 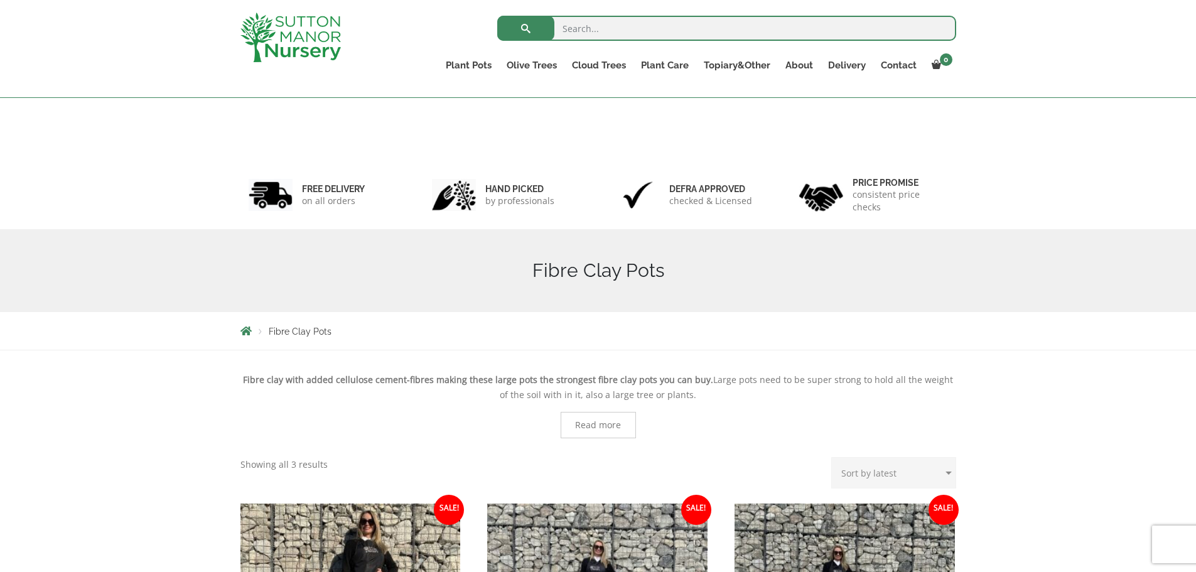 What do you see at coordinates (847, 65) in the screenshot?
I see `a: Delivery` at bounding box center [847, 65].